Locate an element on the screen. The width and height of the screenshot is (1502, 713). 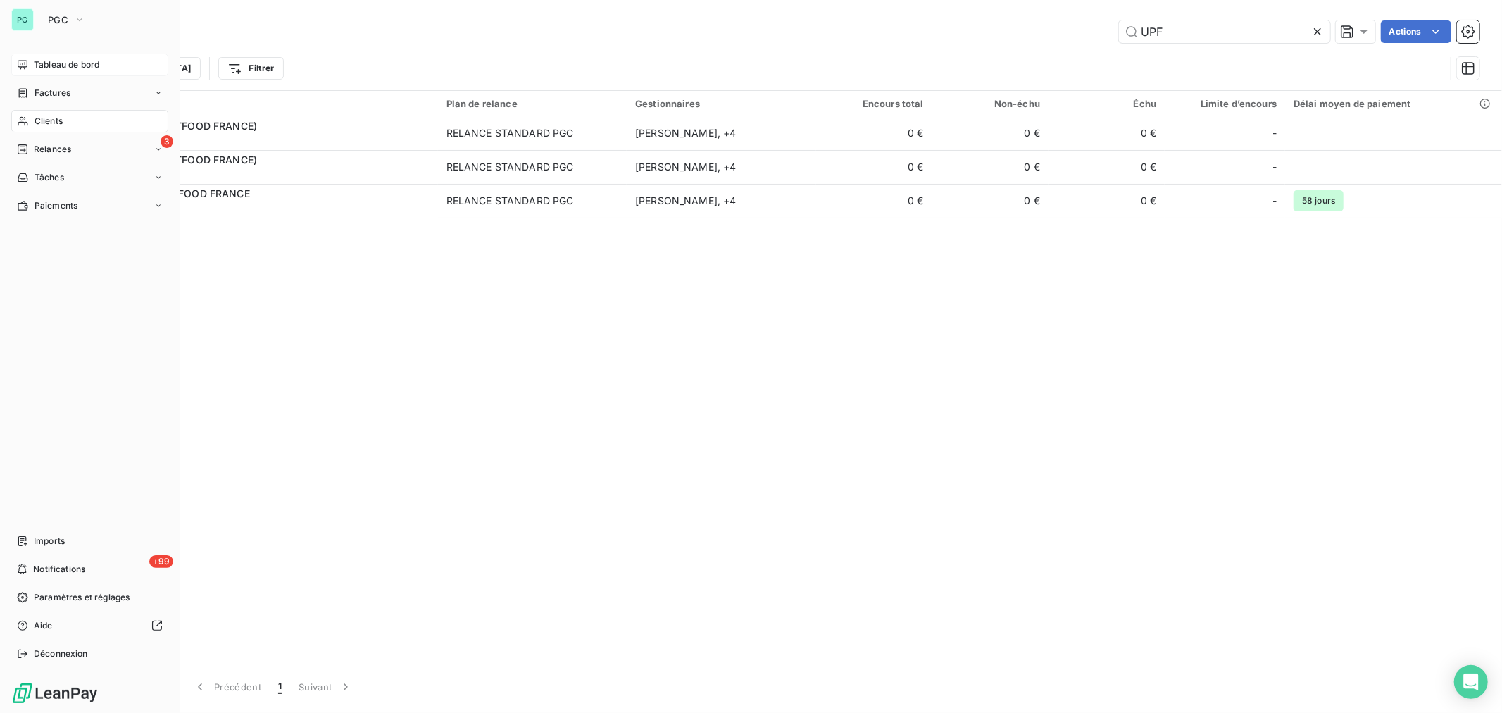
div: PG is located at coordinates (23, 20).